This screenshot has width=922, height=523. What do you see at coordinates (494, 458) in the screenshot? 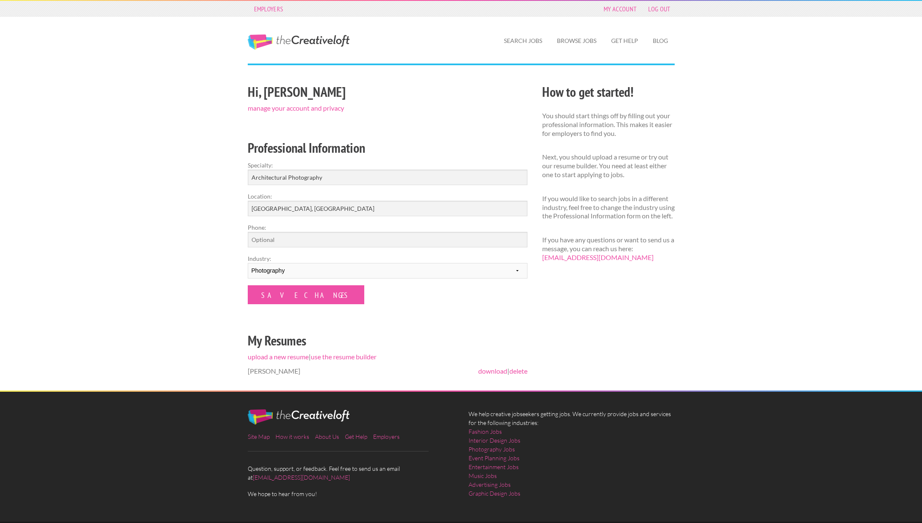
I see `a: Event Planning Jobs` at bounding box center [494, 458].